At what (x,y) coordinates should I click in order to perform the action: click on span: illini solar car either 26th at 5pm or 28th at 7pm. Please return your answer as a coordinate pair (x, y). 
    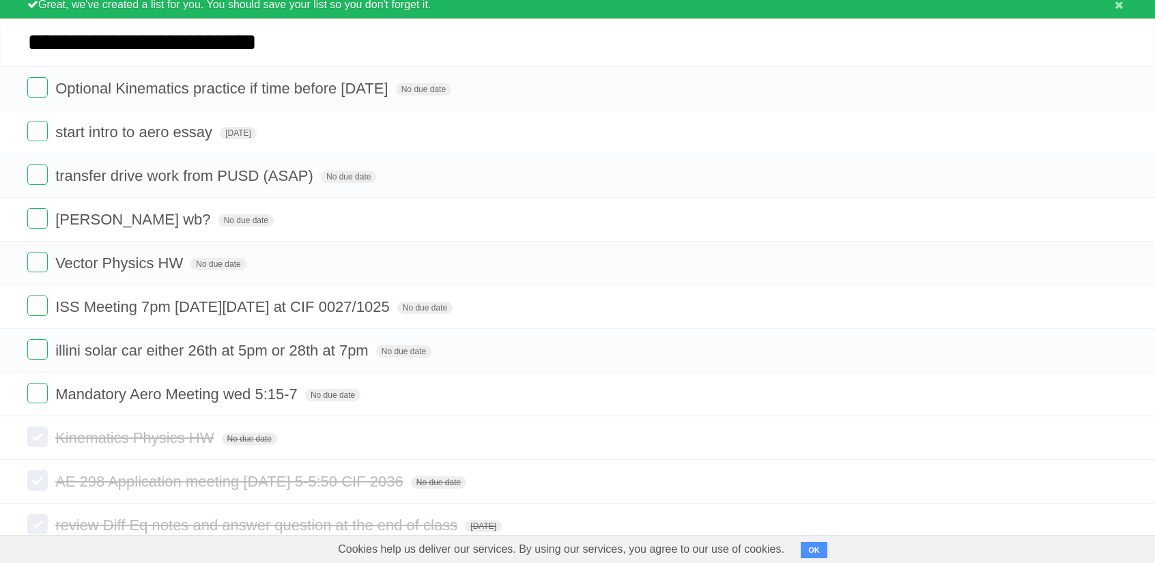
    Looking at the image, I should click on (214, 350).